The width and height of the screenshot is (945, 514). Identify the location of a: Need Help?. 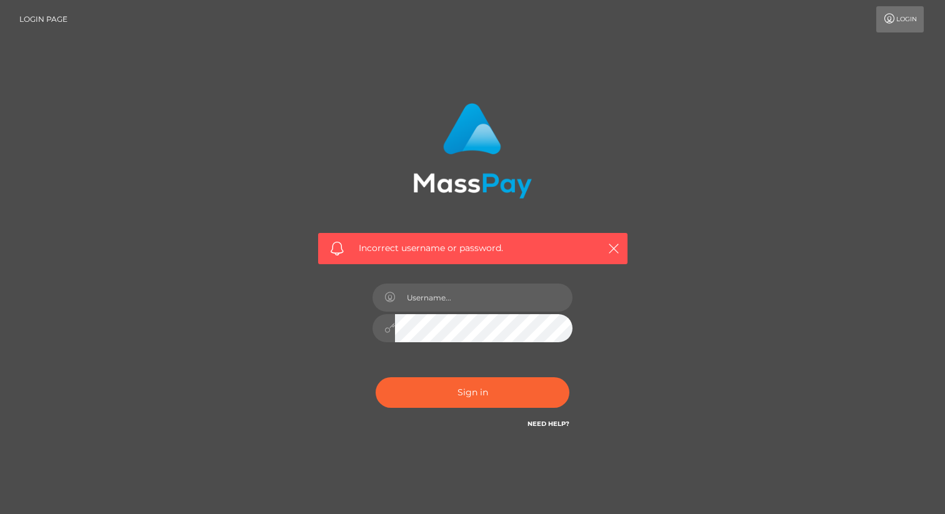
(548, 424).